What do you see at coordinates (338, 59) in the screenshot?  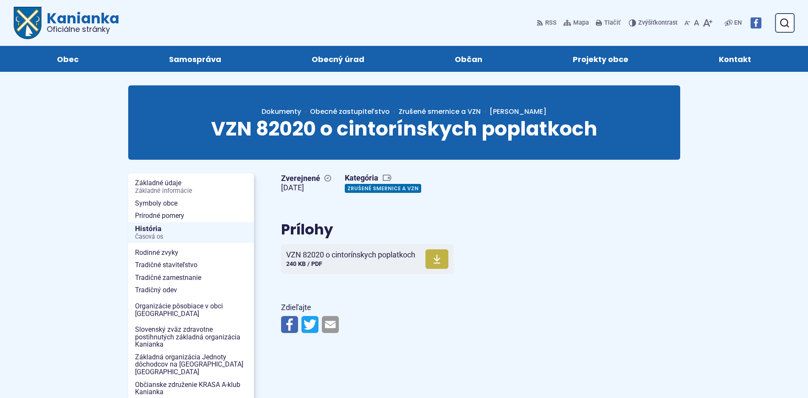 I see `span: Obecný úrad` at bounding box center [338, 59].